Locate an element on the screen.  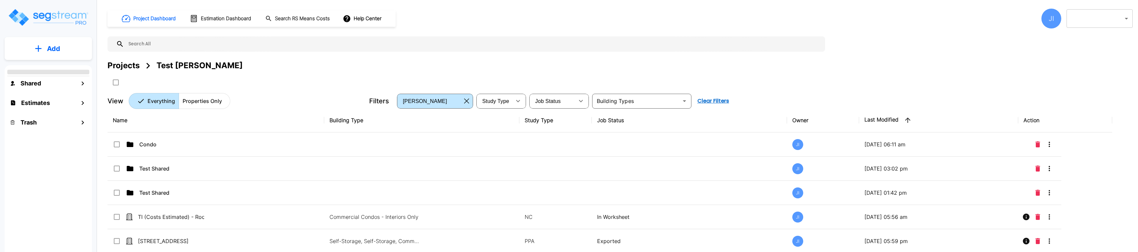
p: Filters is located at coordinates (379, 101).